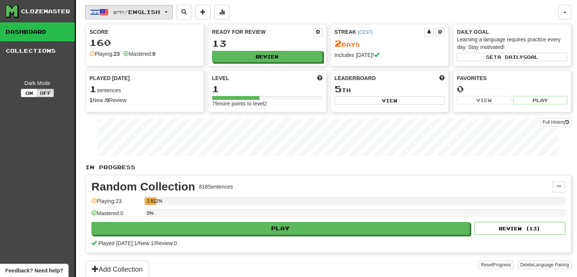  Describe the element at coordinates (222, 12) in the screenshot. I see `button: More stats` at that location.